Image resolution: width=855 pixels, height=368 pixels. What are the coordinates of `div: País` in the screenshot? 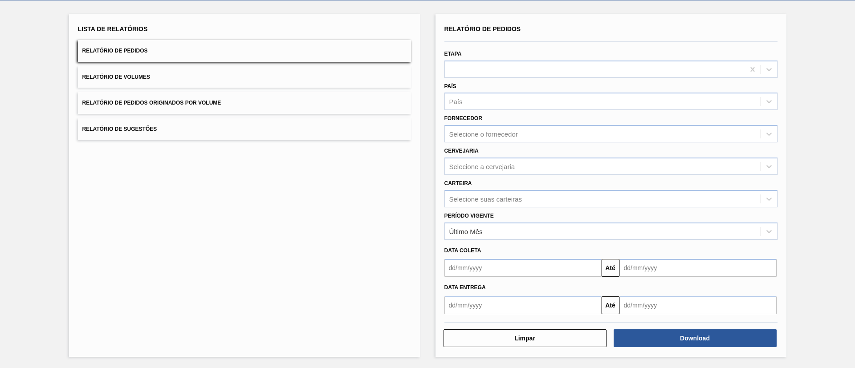 It's located at (456, 102).